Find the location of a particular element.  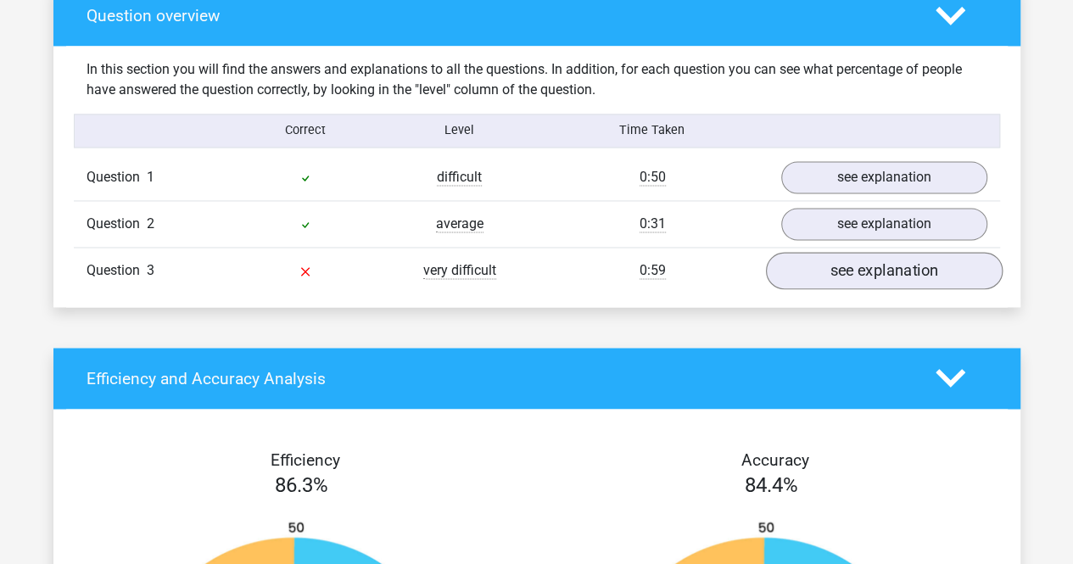

div: Level is located at coordinates (460, 131).